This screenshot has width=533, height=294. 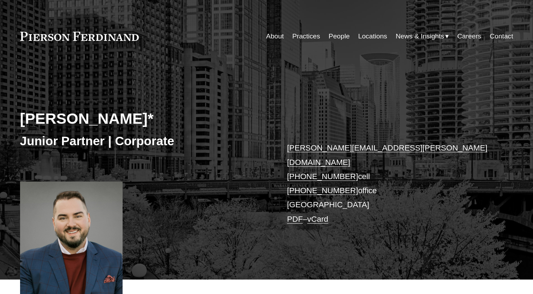 What do you see at coordinates (275, 36) in the screenshot?
I see `a: About` at bounding box center [275, 36].